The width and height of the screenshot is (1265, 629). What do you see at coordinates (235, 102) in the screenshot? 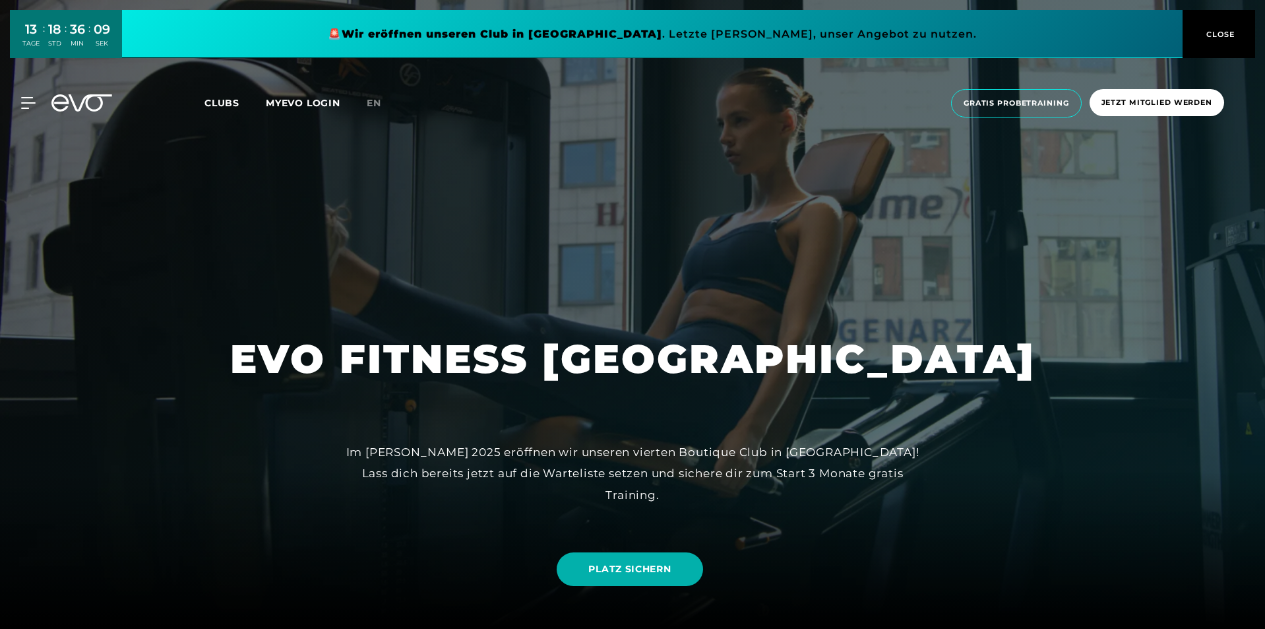
I see `a: Clubs` at bounding box center [235, 102].